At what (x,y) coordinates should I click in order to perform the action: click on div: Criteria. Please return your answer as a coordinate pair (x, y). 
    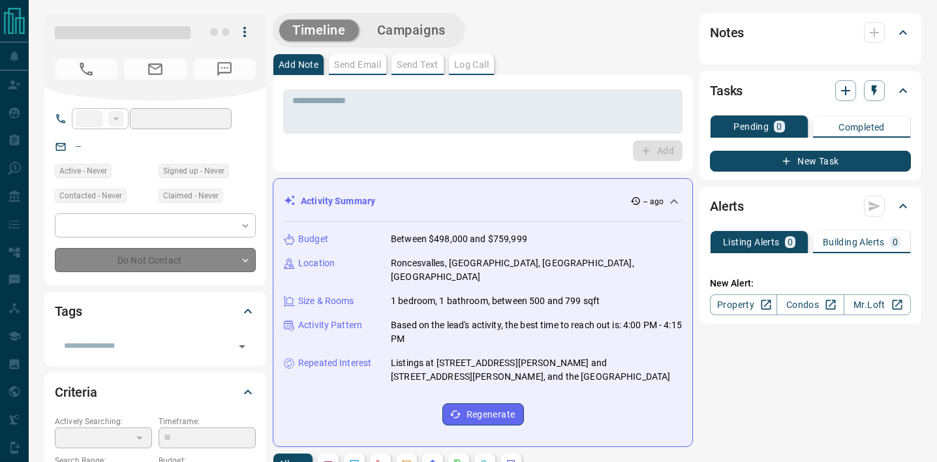
    Looking at the image, I should click on (155, 392).